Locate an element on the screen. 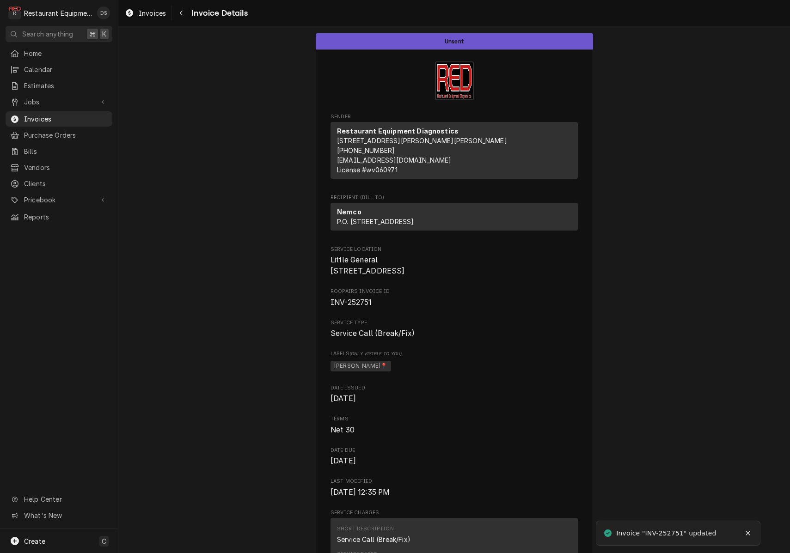  span: License # wv060971 is located at coordinates (367, 170).